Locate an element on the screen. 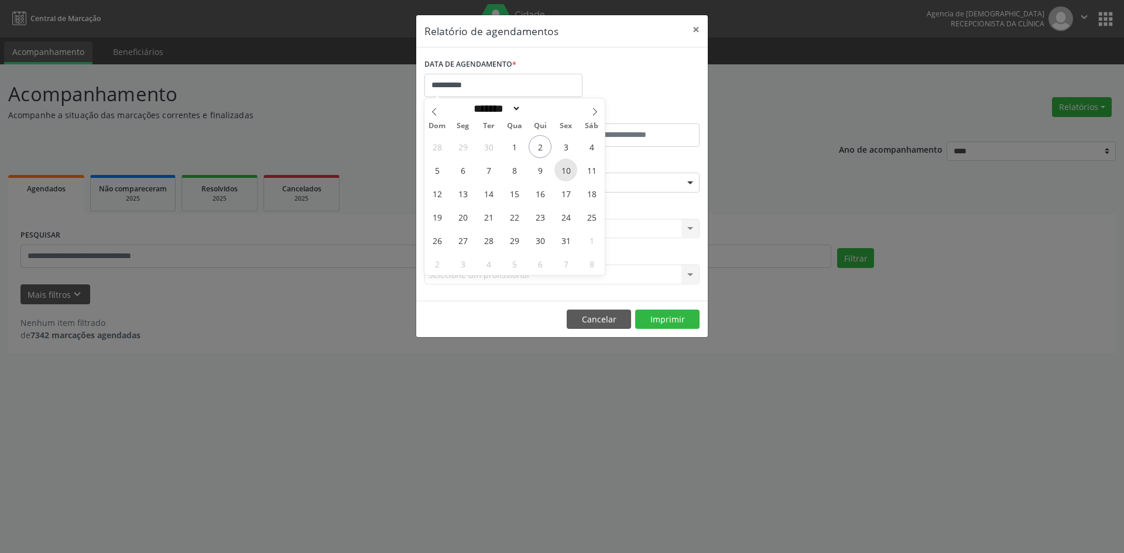 This screenshot has height=553, width=1124. span: Outubro 21, 2025 is located at coordinates (488, 217).